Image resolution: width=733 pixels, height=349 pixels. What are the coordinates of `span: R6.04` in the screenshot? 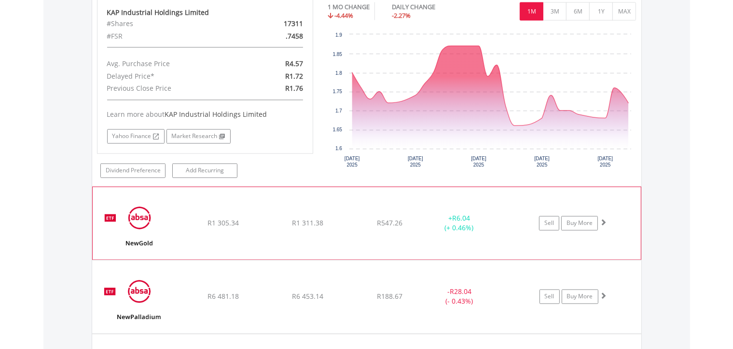 It's located at (461, 218).